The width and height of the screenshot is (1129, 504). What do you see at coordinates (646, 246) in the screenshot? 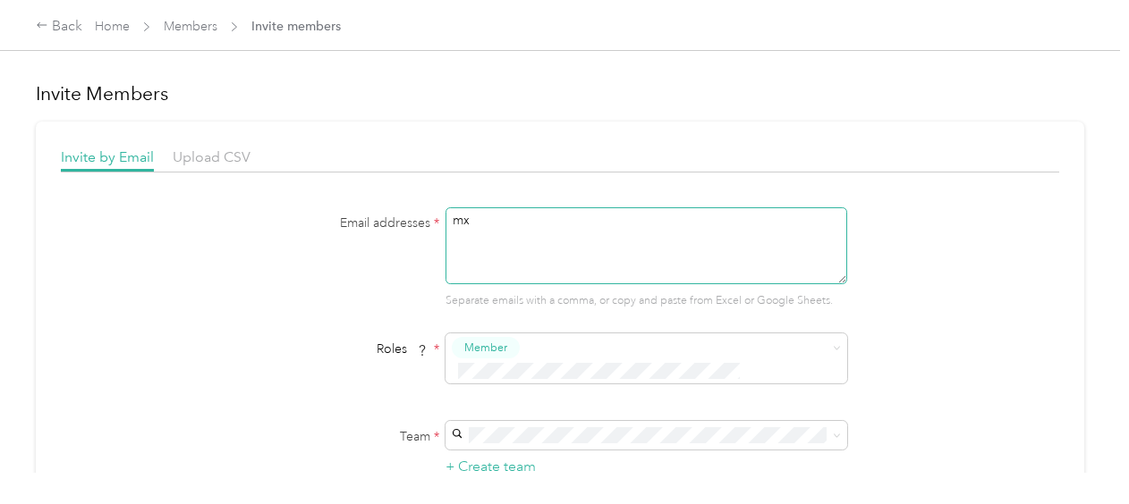
I see `textarea: mx` at bounding box center [646, 246].